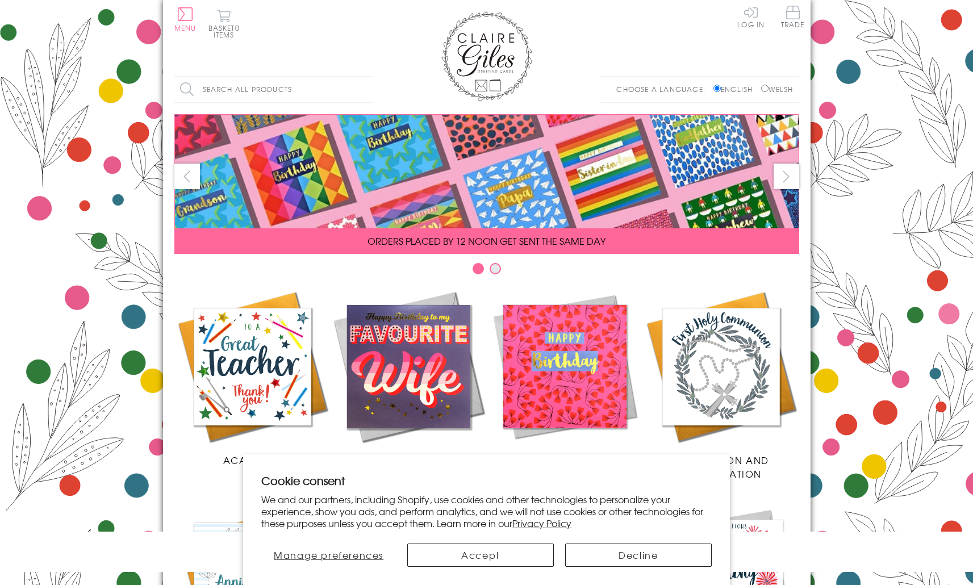  Describe the element at coordinates (224, 23) in the screenshot. I see `button: Basket0 items` at that location.